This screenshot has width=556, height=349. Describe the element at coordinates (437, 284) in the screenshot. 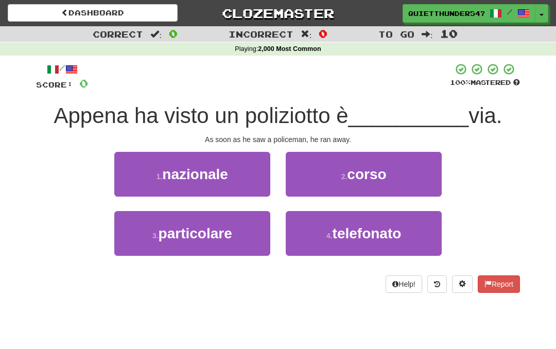

I see `button: Round history (alt+y)` at that location.